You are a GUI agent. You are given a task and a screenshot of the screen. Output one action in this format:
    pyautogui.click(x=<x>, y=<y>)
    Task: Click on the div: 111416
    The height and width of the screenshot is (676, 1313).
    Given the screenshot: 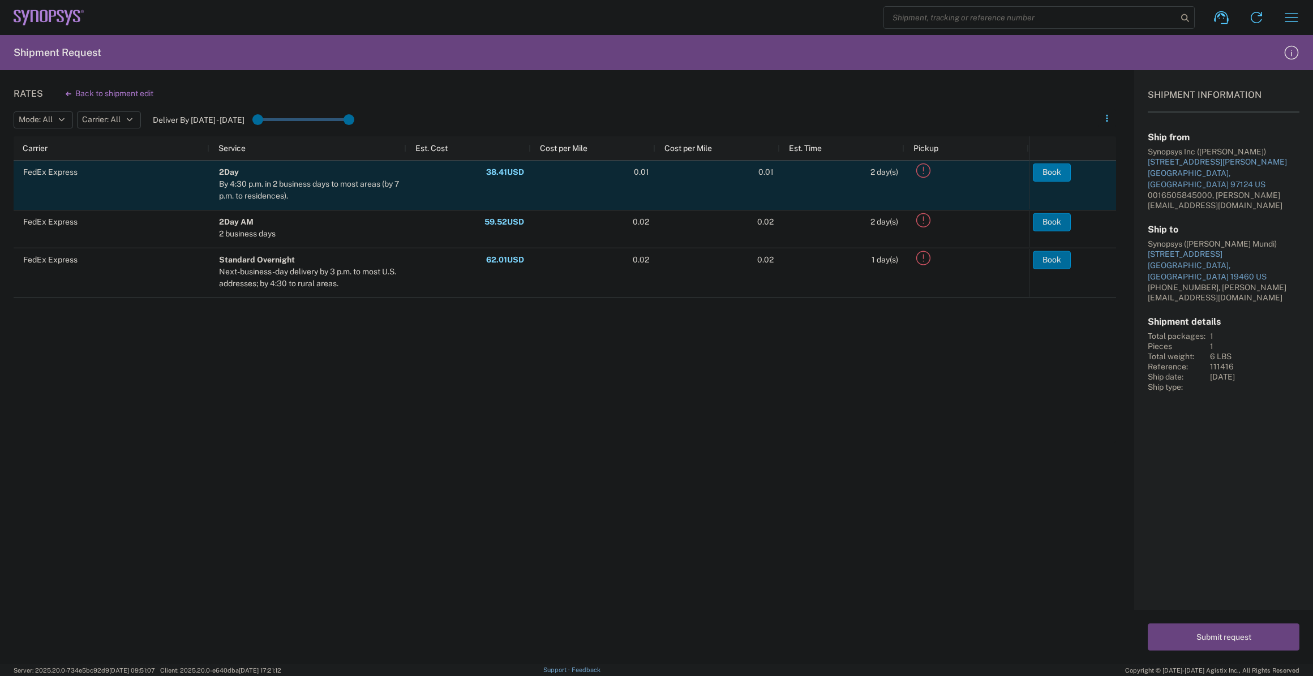 What is the action you would take?
    pyautogui.click(x=1254, y=367)
    